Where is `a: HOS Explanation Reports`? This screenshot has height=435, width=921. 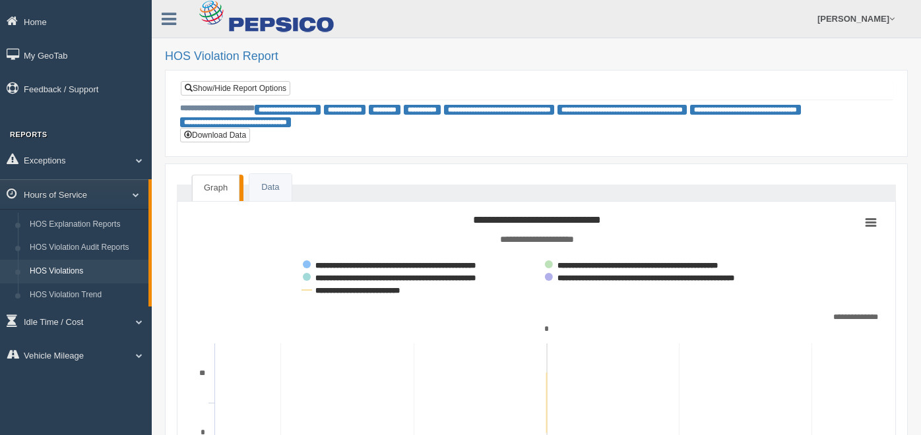 a: HOS Explanation Reports is located at coordinates (86, 225).